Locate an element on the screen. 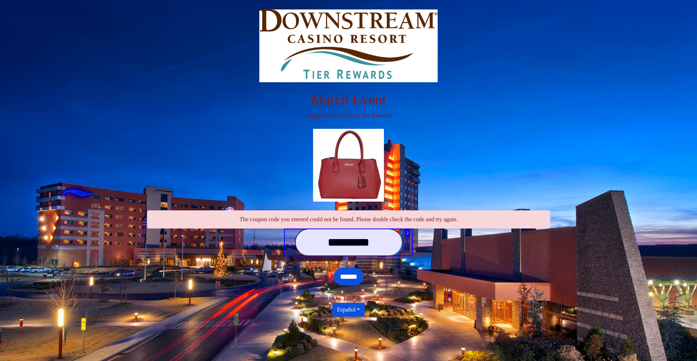 The image size is (697, 361). button: Español is located at coordinates (349, 309).